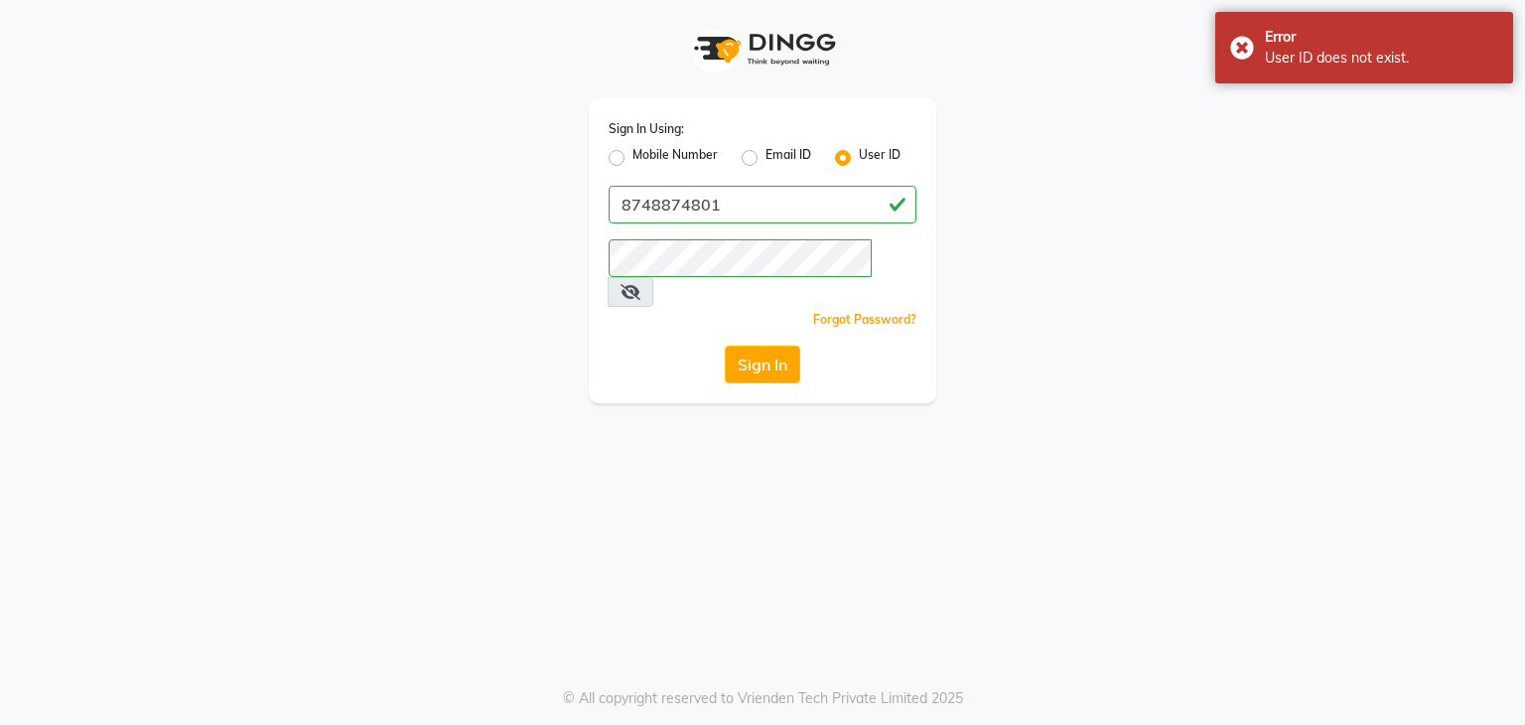 This screenshot has width=1525, height=725. What do you see at coordinates (880, 158) in the screenshot?
I see `label: User ID` at bounding box center [880, 158].